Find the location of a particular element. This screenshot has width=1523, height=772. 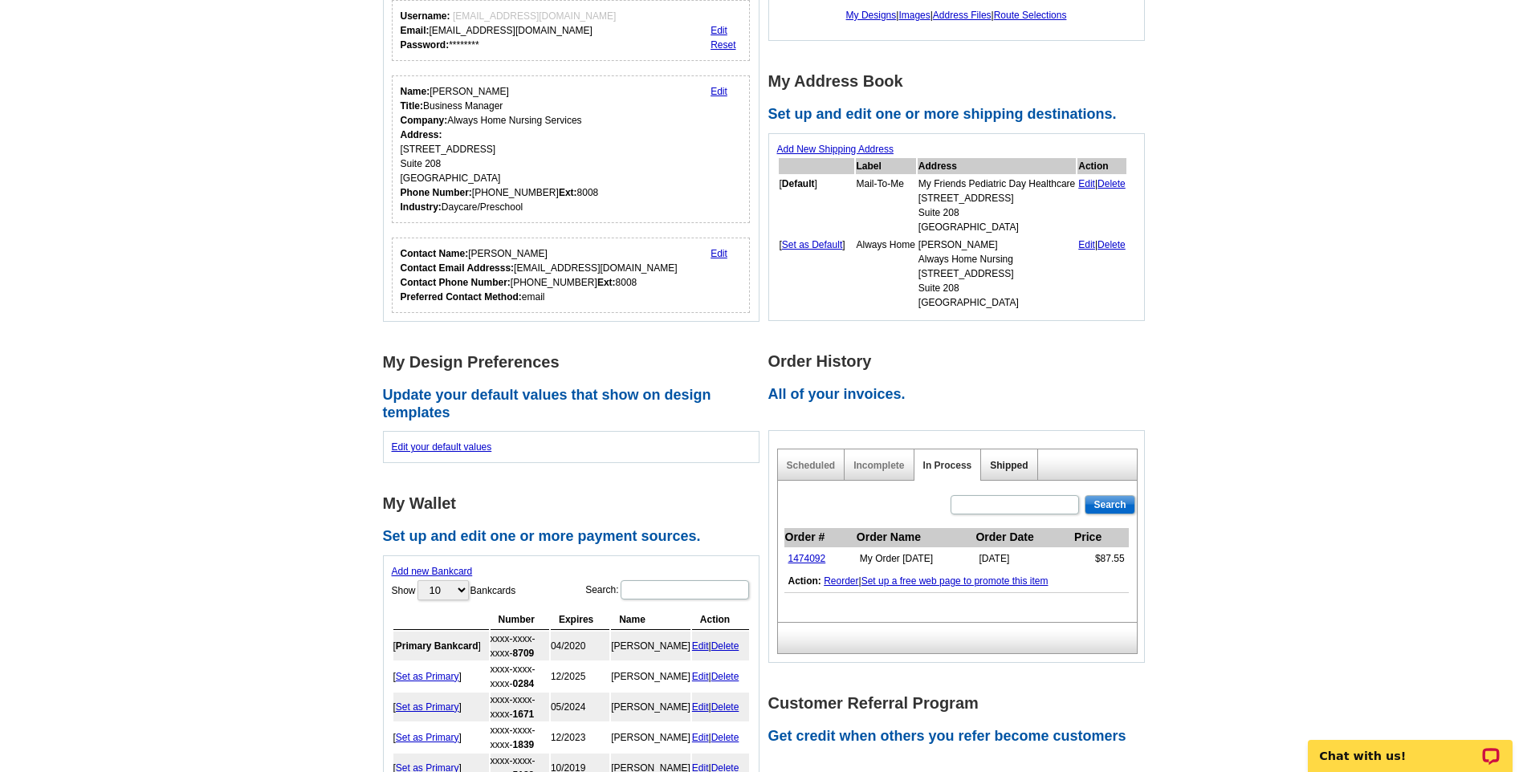

p: Chat with us! is located at coordinates (102, 35).